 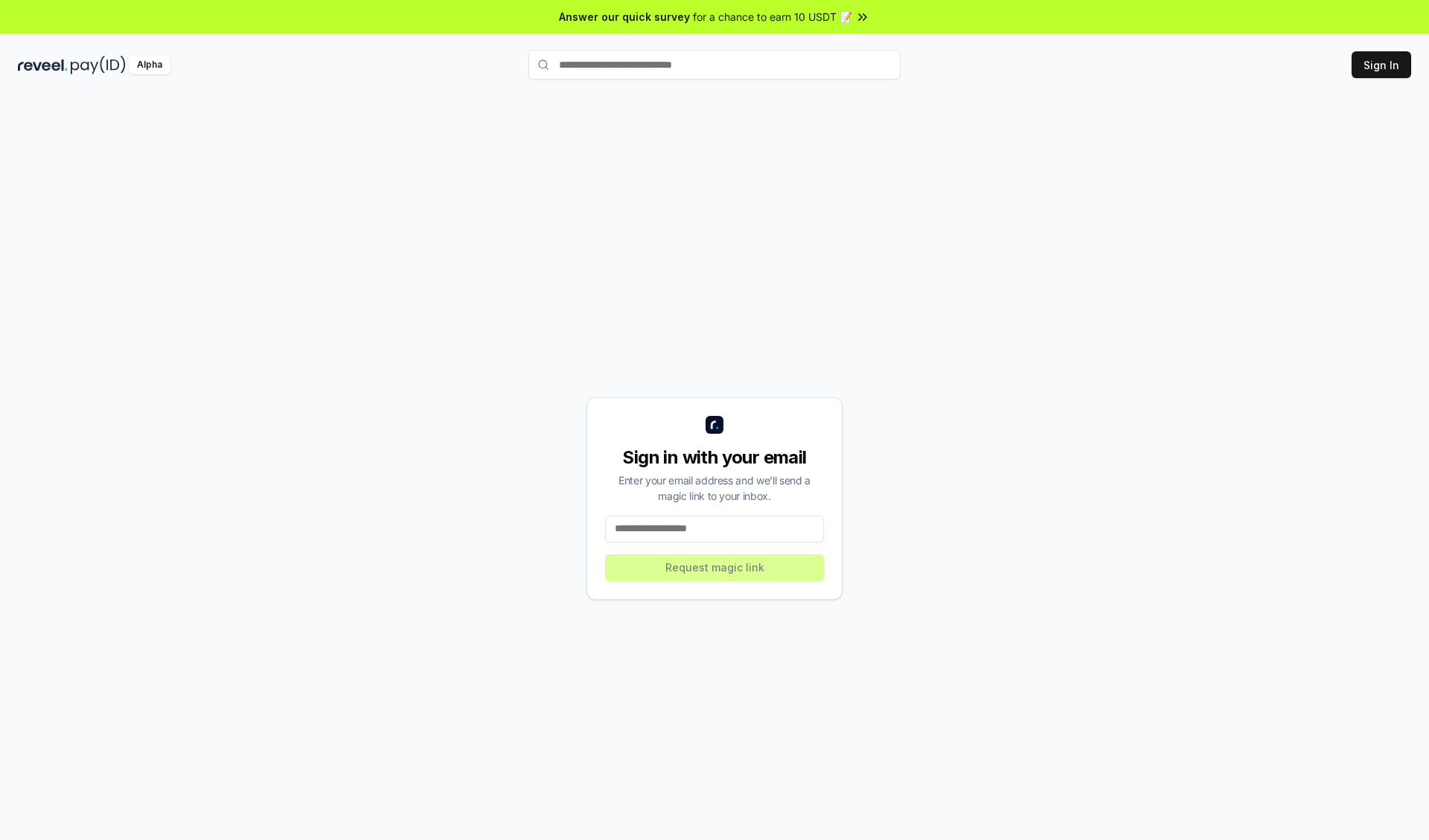 What do you see at coordinates (99, 64) in the screenshot?
I see `img: pay_id` at bounding box center [99, 64].